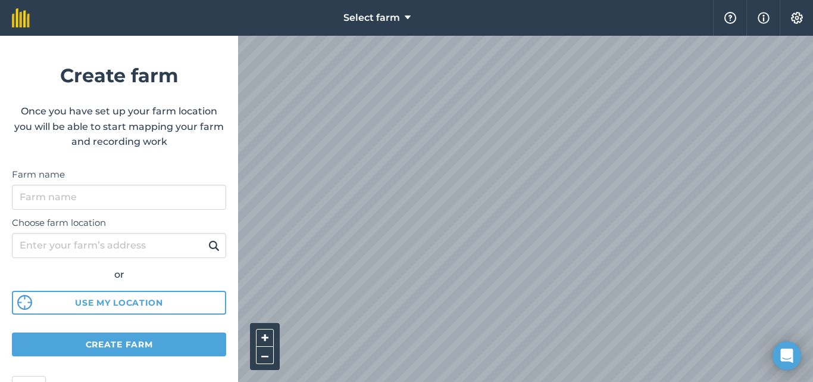 The height and width of the screenshot is (382, 813). I want to click on h1: Create farm, so click(119, 75).